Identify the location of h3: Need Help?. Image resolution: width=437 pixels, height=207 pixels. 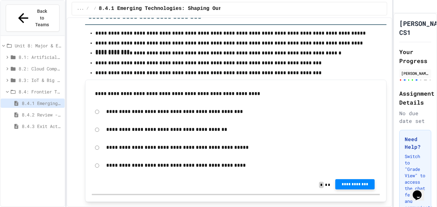
(415, 143).